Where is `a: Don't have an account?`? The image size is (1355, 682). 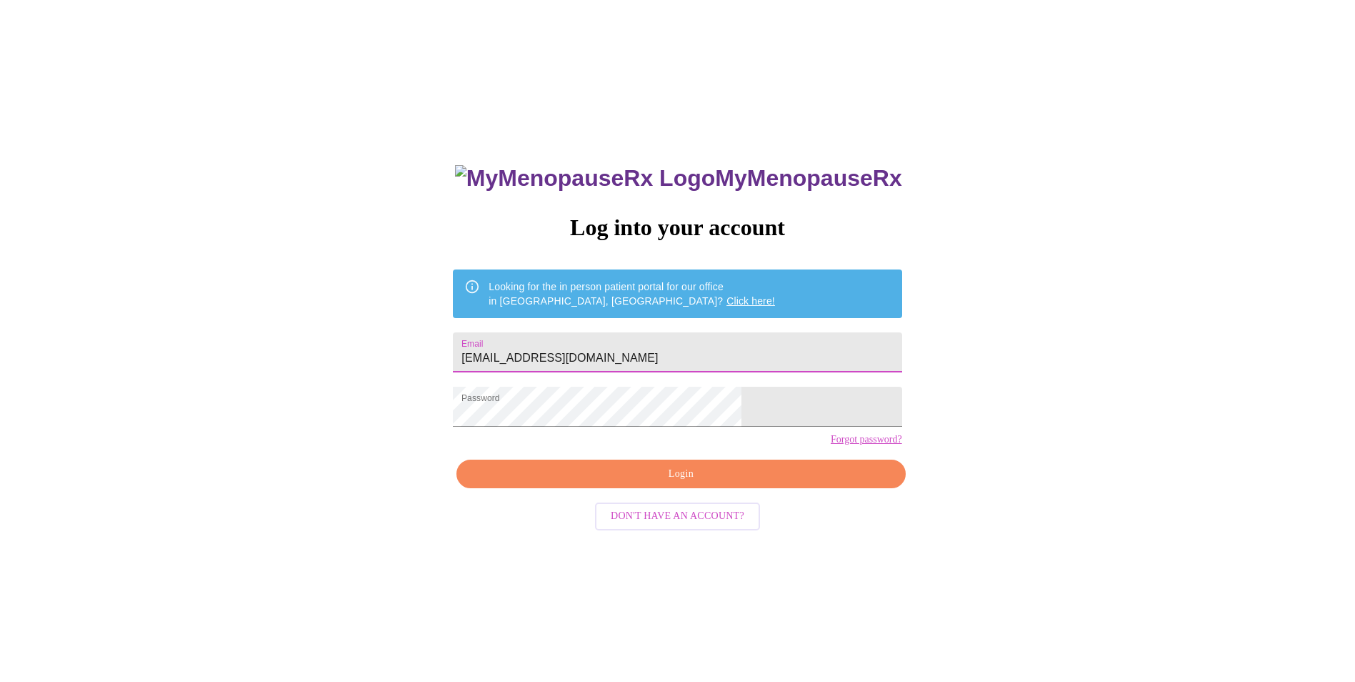
a: Don't have an account? is located at coordinates (677, 514).